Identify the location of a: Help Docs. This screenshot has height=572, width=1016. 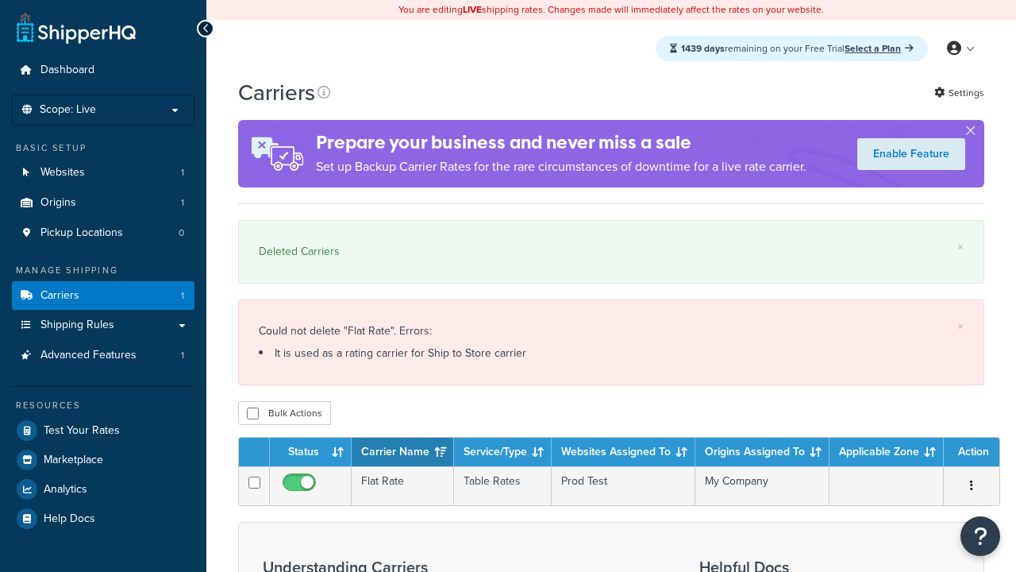
(103, 518).